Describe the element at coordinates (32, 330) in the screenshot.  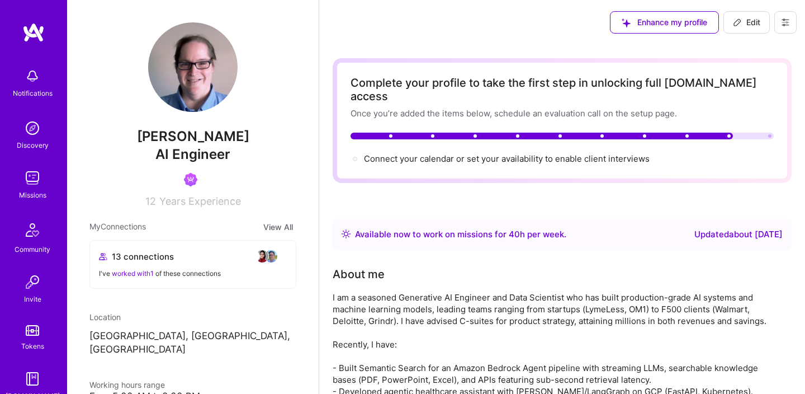
I see `img: tokens` at that location.